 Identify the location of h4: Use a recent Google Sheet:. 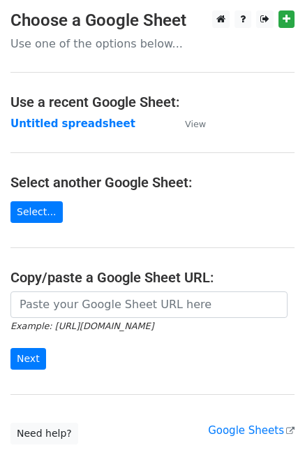
(152, 102).